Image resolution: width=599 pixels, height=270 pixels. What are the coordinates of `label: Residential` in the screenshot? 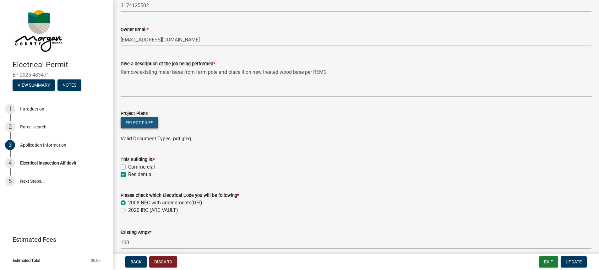 It's located at (140, 175).